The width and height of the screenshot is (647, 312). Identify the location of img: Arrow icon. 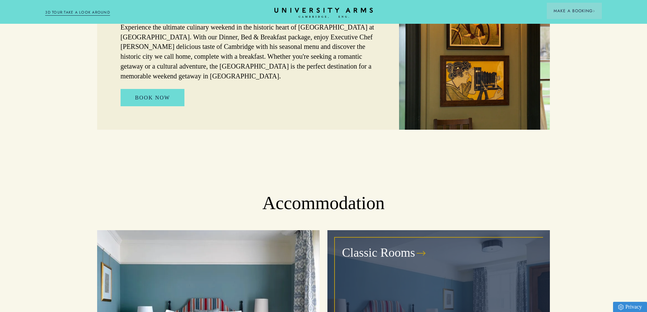
(594, 11).